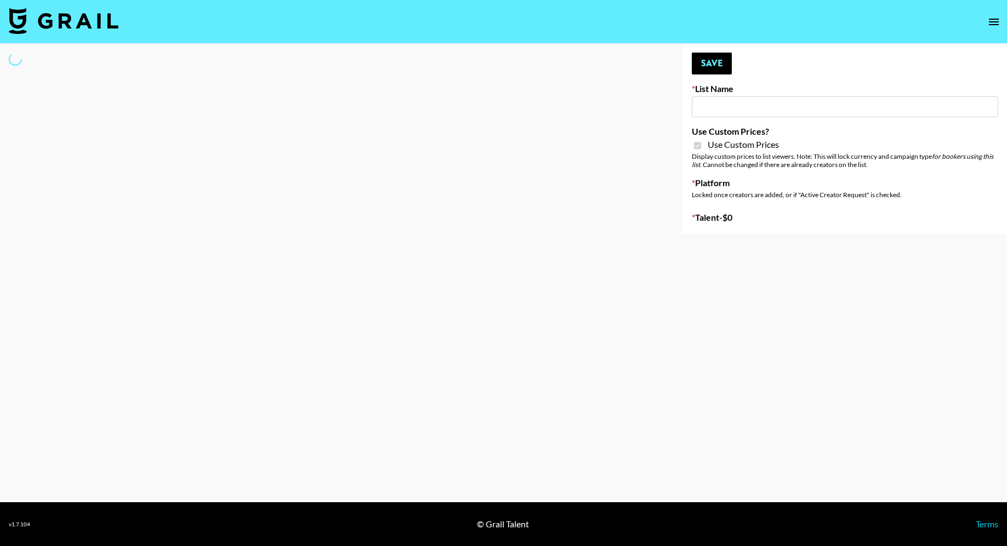 The width and height of the screenshot is (1007, 546). What do you see at coordinates (842, 161) in the screenshot?
I see `em: for bookers using this list` at bounding box center [842, 161].